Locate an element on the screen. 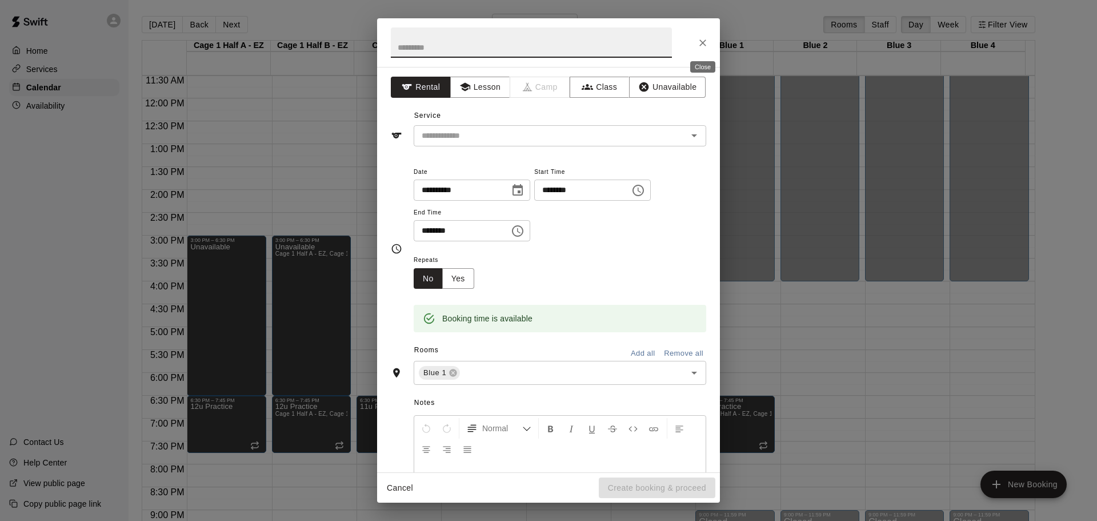  button: Insert Link is located at coordinates (654, 428).